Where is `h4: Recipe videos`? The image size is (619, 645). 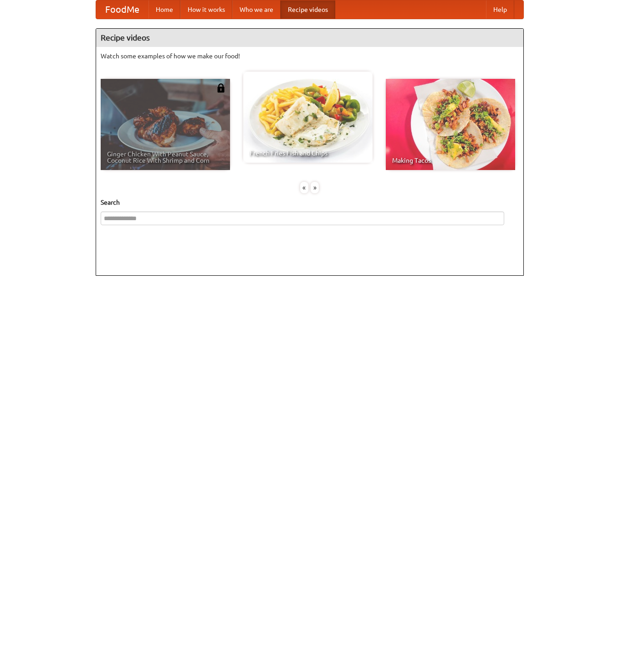
h4: Recipe videos is located at coordinates (310, 38).